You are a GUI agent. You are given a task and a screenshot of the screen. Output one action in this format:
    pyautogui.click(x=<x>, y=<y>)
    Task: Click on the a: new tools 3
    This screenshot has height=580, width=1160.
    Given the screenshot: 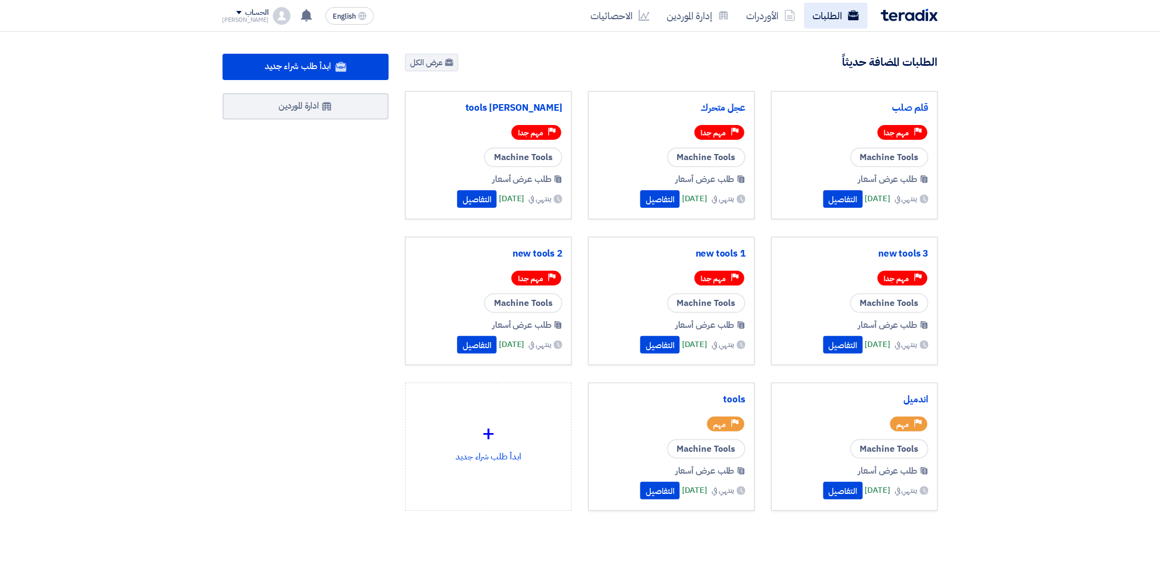 What is the action you would take?
    pyautogui.click(x=854, y=254)
    